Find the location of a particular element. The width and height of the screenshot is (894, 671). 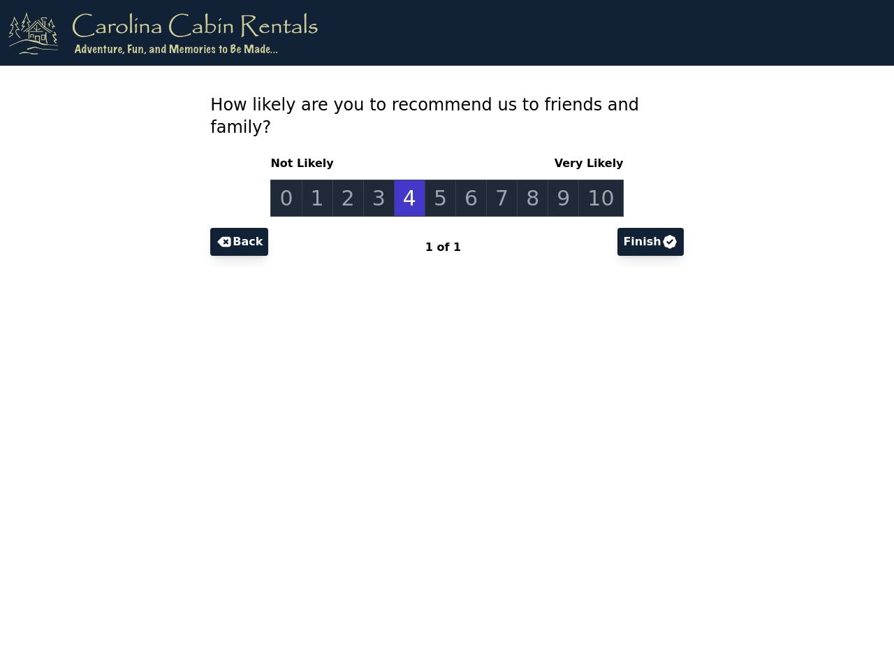

span: How likely are you to recommend us to friends and family? is located at coordinates (425, 116).